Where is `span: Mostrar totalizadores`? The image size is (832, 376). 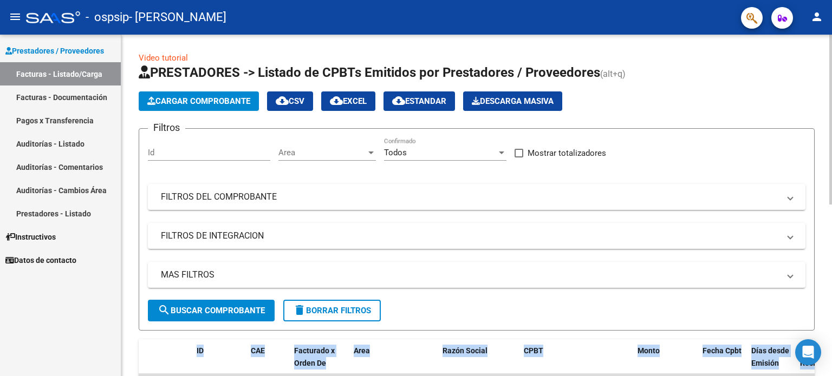
span: Mostrar totalizadores is located at coordinates (566, 153).